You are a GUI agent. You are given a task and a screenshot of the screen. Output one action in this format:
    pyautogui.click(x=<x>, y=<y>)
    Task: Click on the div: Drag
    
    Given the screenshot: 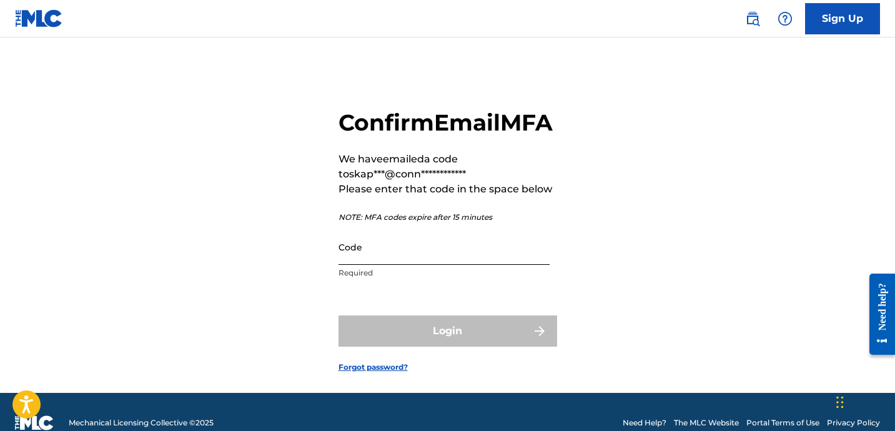 What is the action you would take?
    pyautogui.click(x=840, y=402)
    